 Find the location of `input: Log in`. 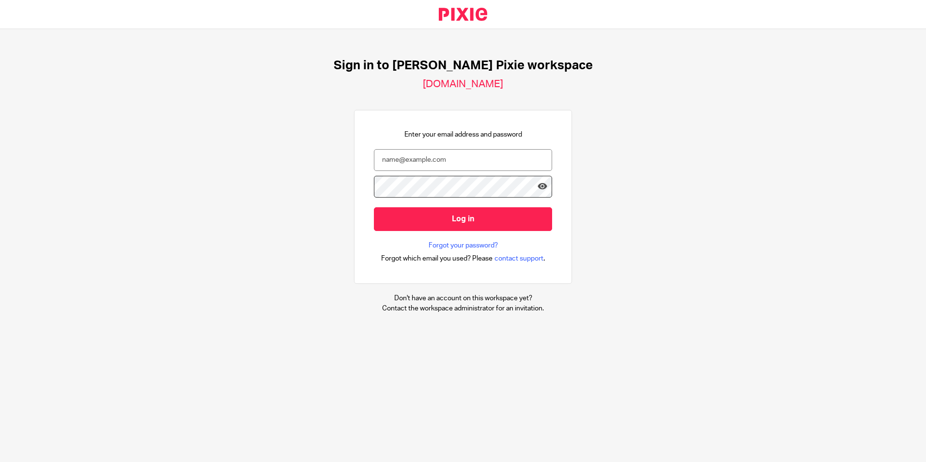

input: Log in is located at coordinates (463, 219).